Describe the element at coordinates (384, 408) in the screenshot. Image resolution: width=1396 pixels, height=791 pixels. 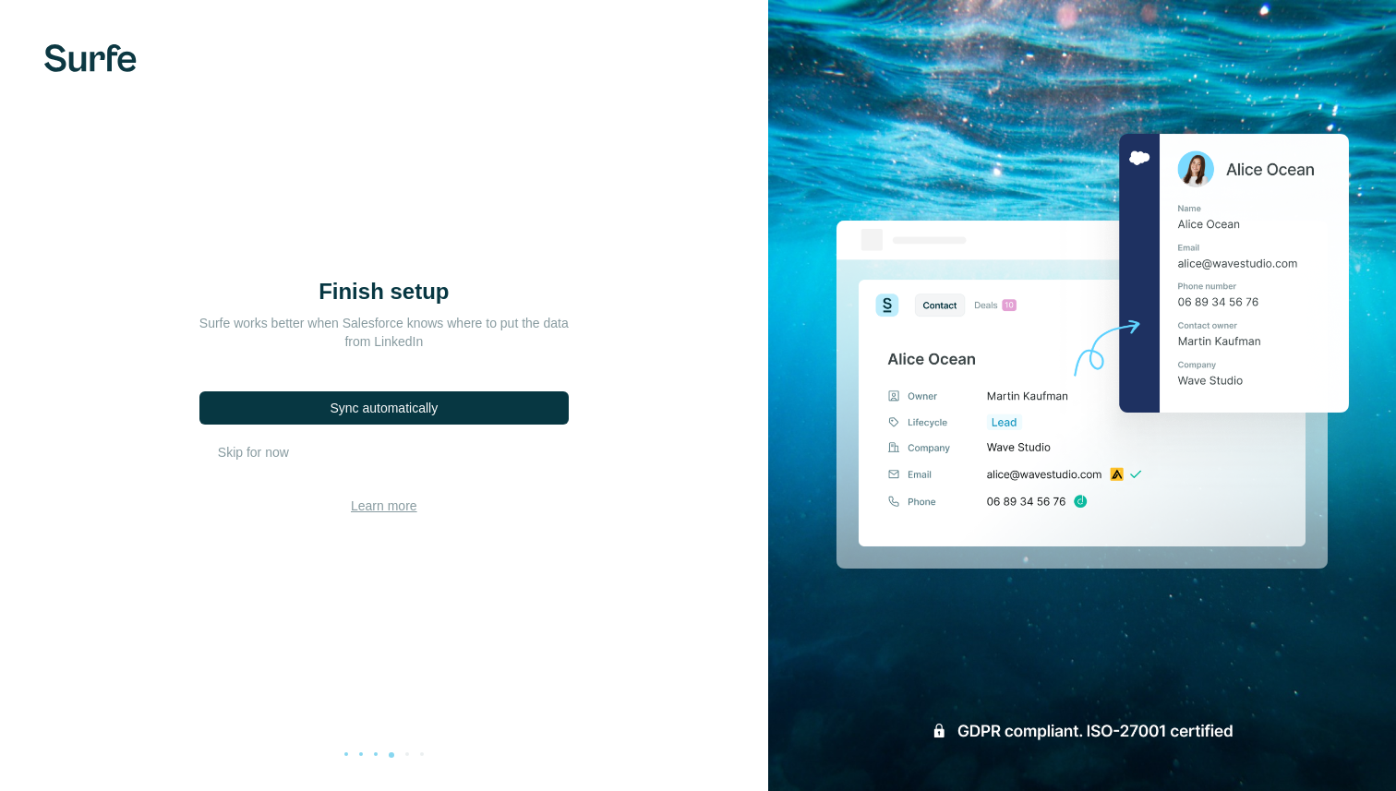
I see `button: Sync automatically` at that location.